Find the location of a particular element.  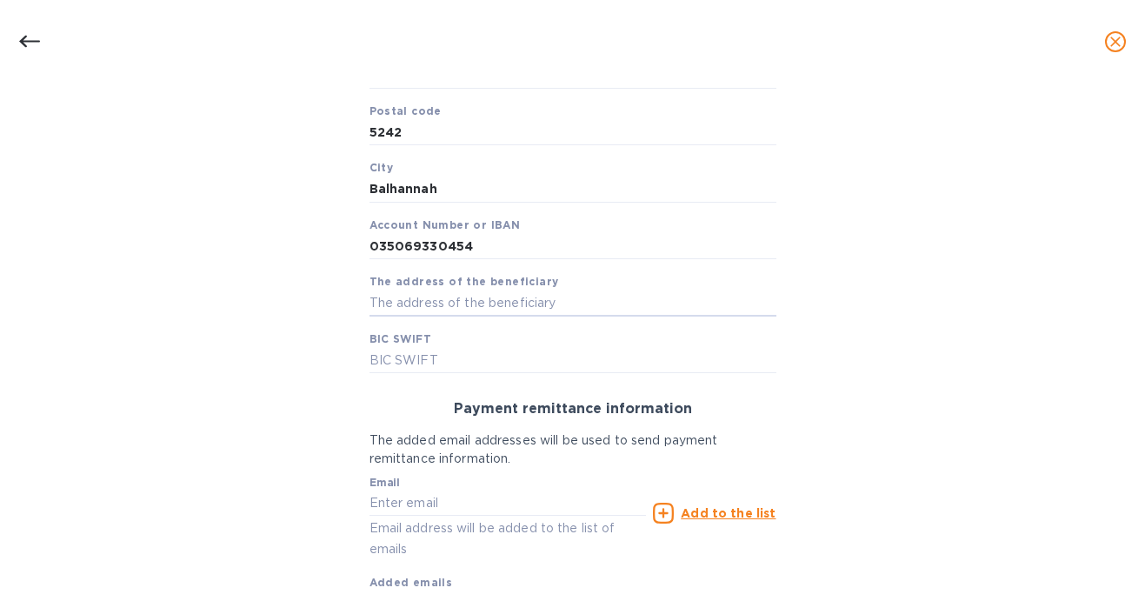

b: Added emails is located at coordinates (411, 582).